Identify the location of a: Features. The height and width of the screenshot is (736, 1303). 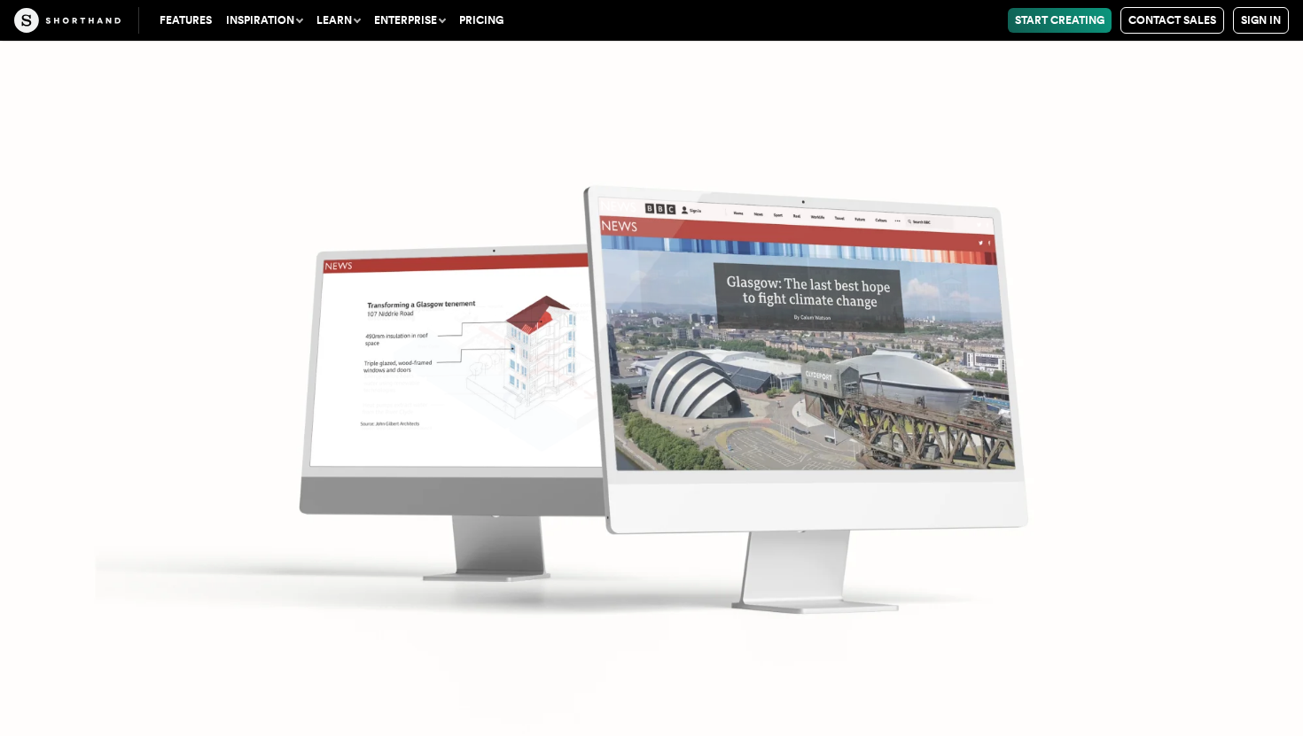
(185, 20).